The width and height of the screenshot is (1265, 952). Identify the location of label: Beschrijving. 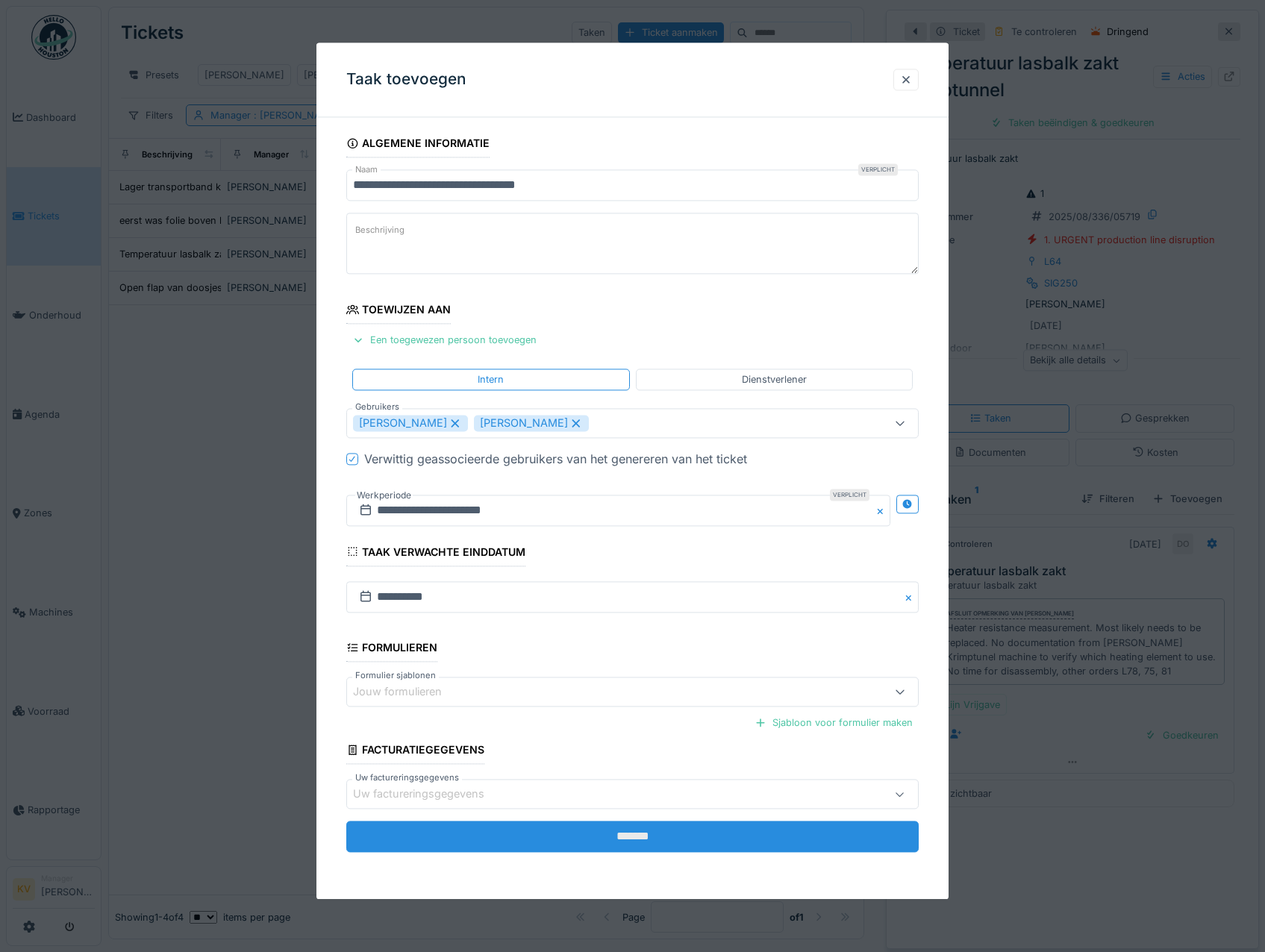
(380, 230).